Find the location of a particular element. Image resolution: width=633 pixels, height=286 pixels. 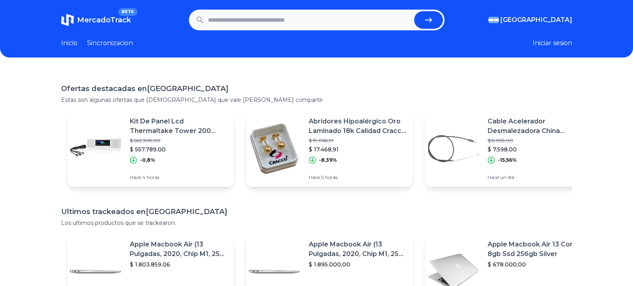

p: $ 8.998,00 is located at coordinates (536, 141).